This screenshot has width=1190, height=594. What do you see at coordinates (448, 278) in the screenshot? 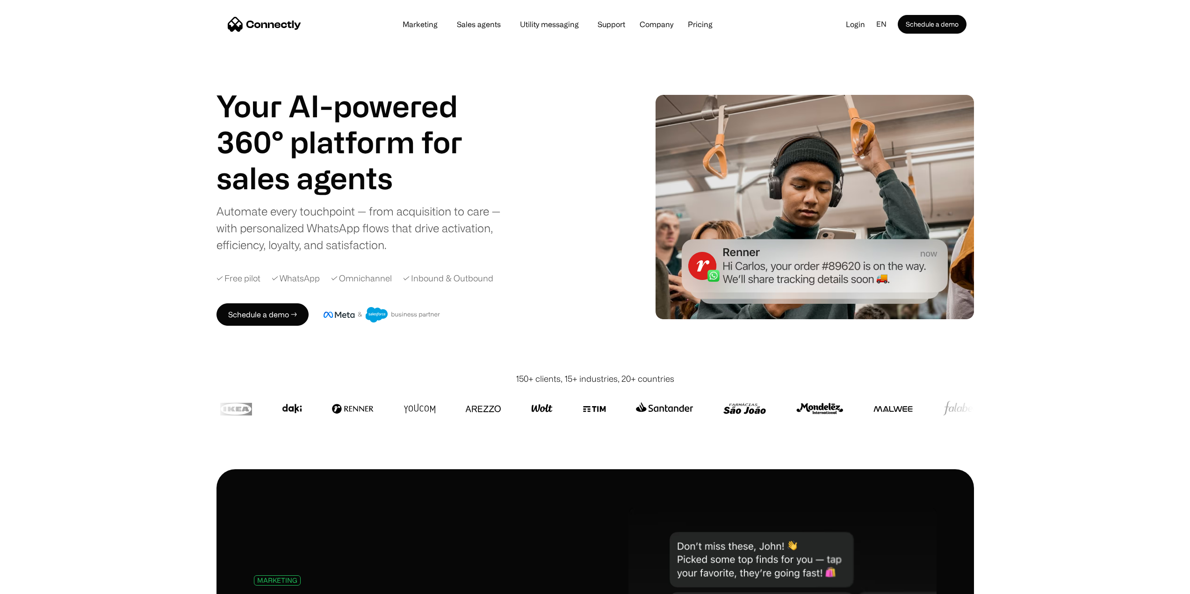
I see `div: ✓ Inbound & Outbound` at bounding box center [448, 278].